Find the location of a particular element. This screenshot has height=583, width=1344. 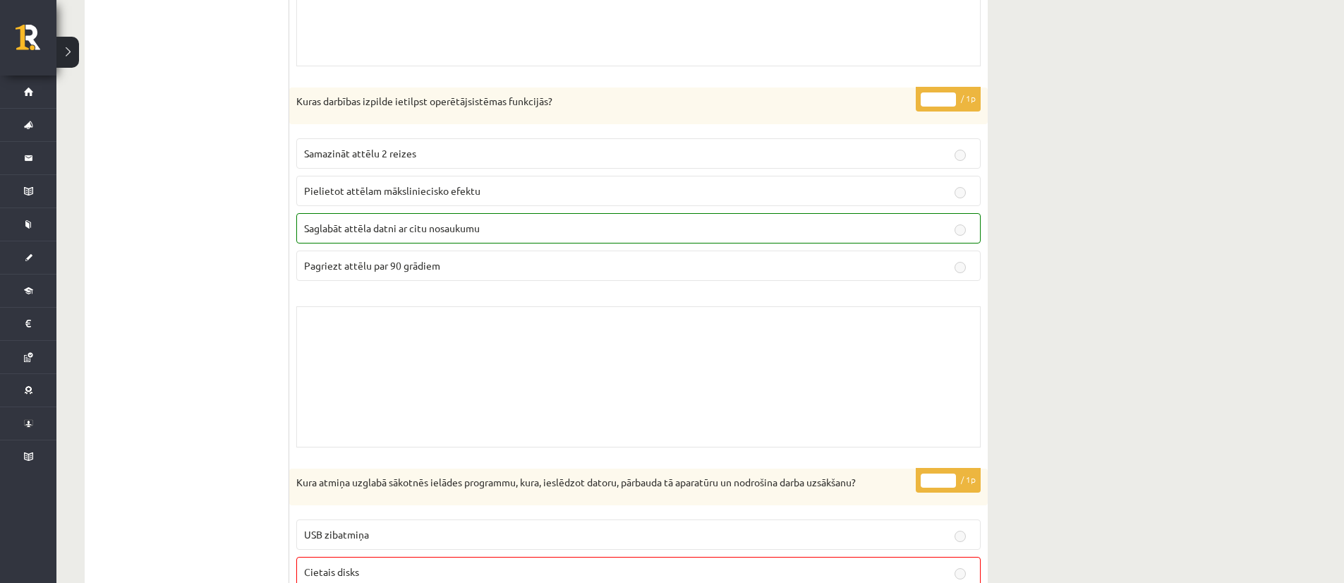

input: Pagriezt attēlu par 90 grādiem is located at coordinates (960, 267).